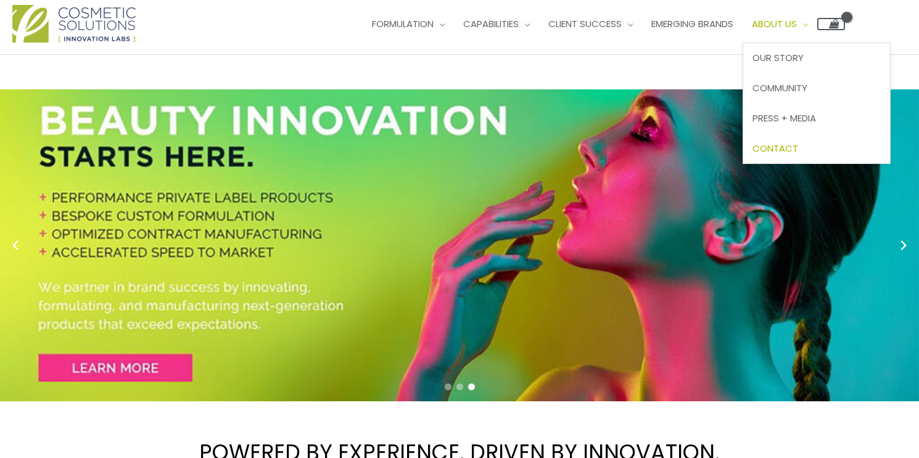  I want to click on a: Community, so click(816, 88).